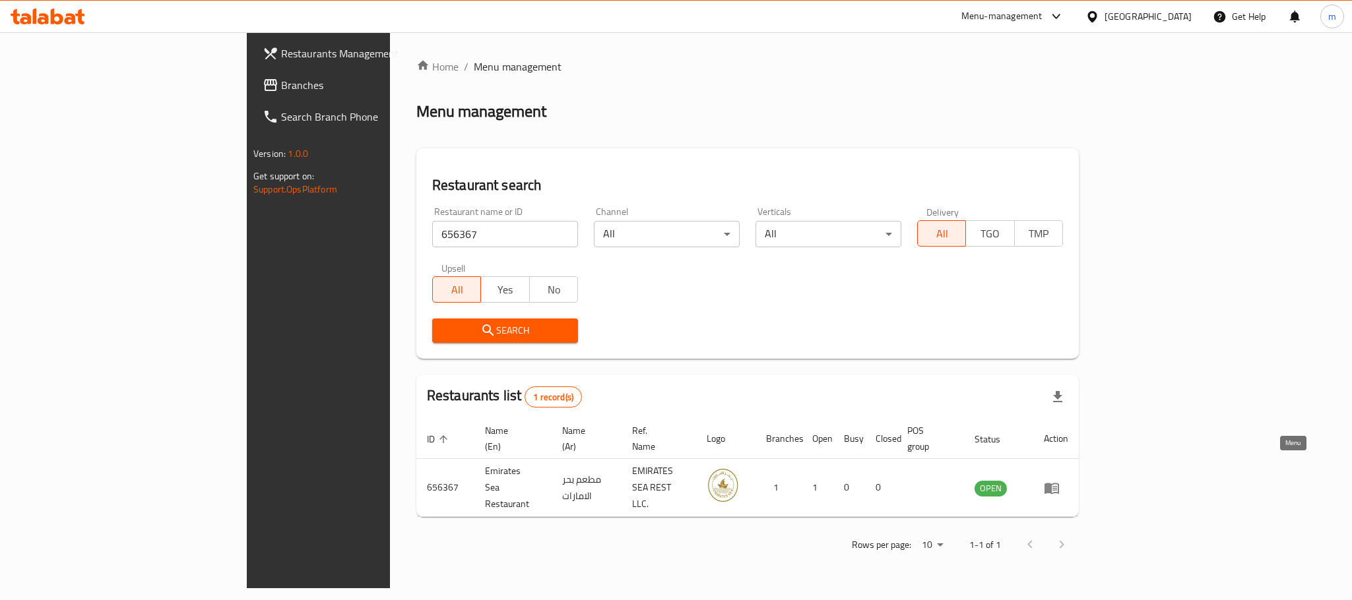  I want to click on td: Emirates Sea Restaurant, so click(513, 488).